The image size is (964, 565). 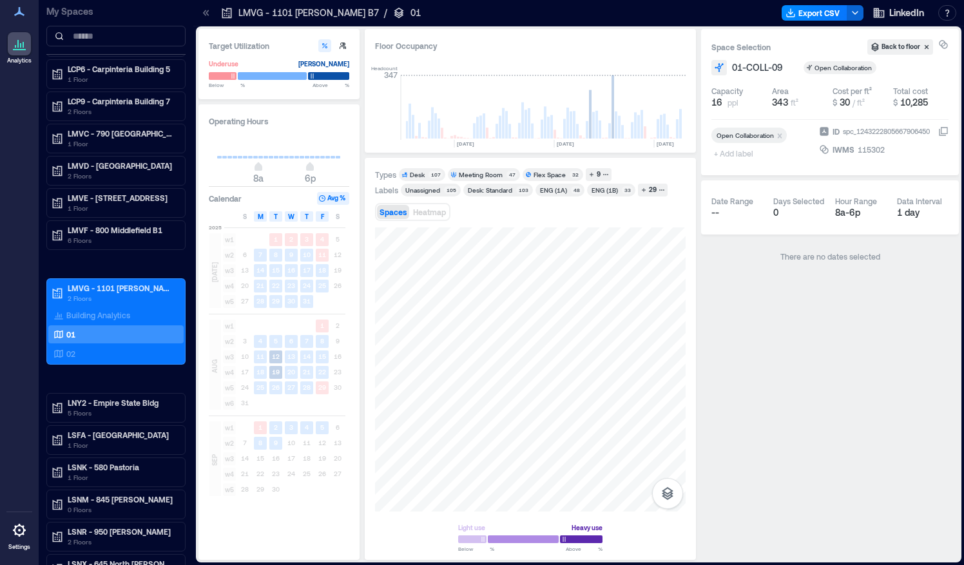 What do you see at coordinates (576, 190) in the screenshot?
I see `div: 48` at bounding box center [576, 190].